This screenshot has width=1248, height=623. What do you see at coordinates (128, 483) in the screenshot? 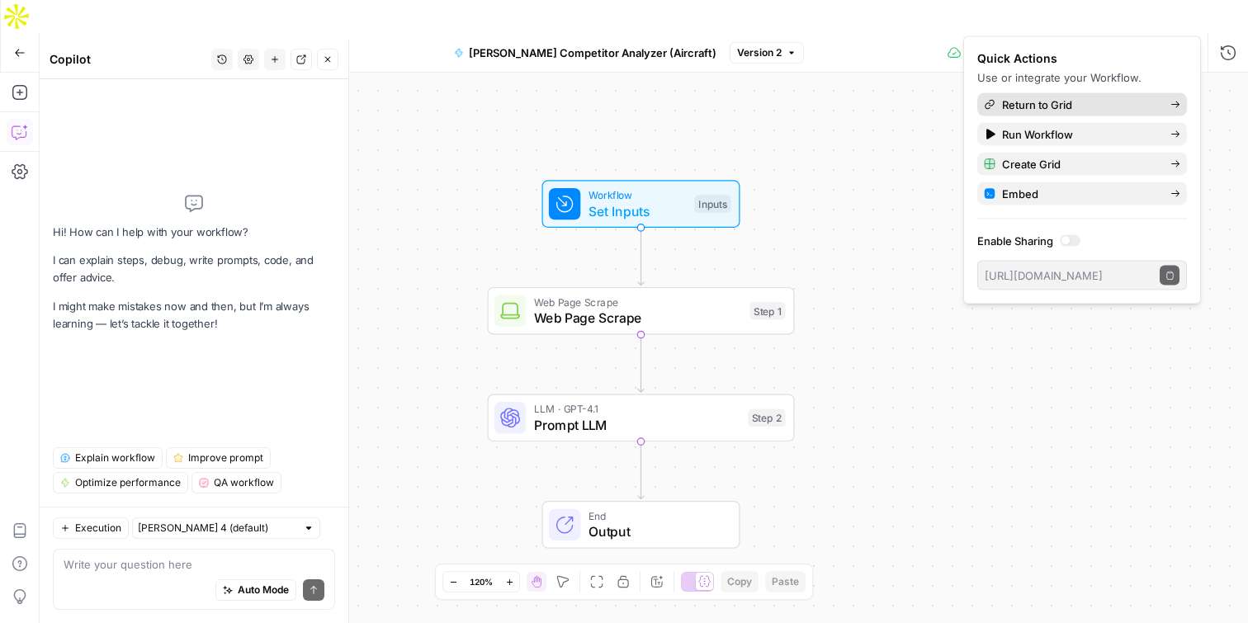
I see `span: Optimize performance` at bounding box center [128, 483].